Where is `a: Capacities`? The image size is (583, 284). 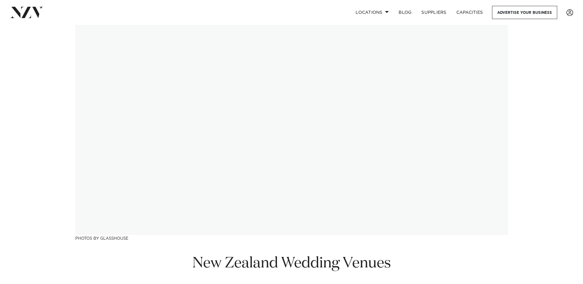 a: Capacities is located at coordinates (469, 12).